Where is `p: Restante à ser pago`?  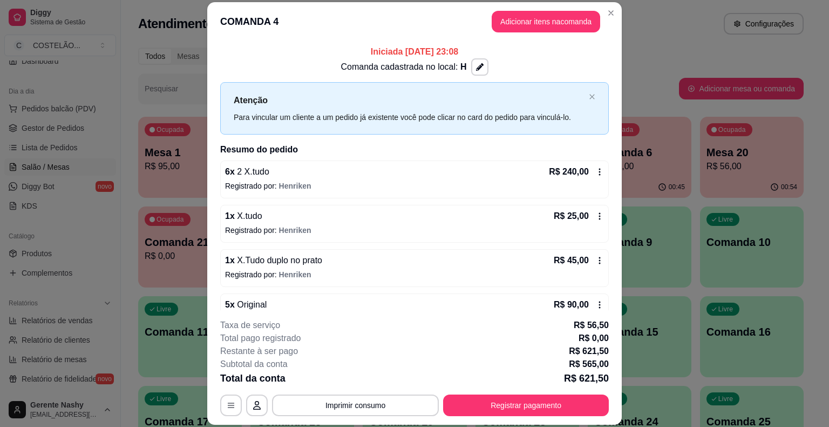 p: Restante à ser pago is located at coordinates (259, 351).